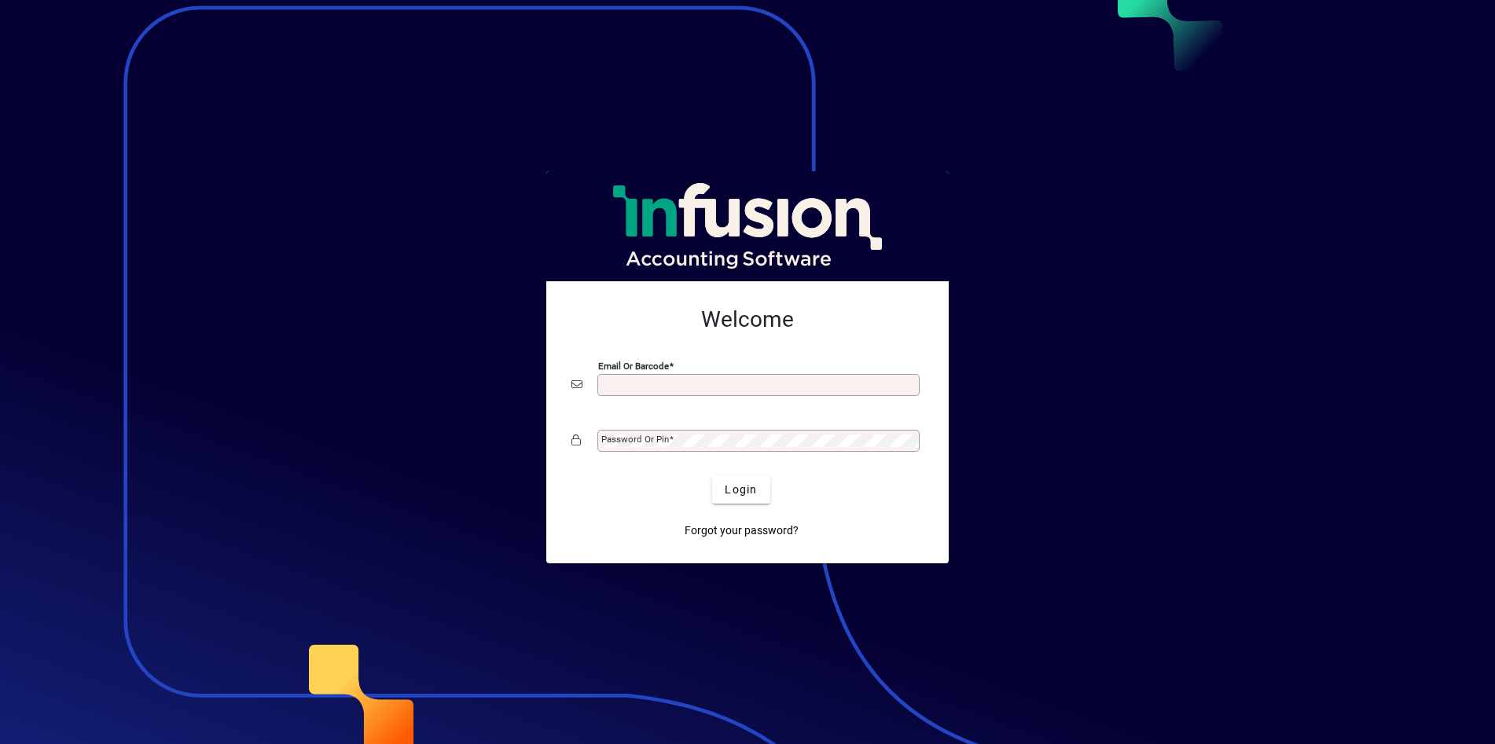 The width and height of the screenshot is (1495, 744). What do you see at coordinates (635, 439) in the screenshot?
I see `mat-label: Password or Pin` at bounding box center [635, 439].